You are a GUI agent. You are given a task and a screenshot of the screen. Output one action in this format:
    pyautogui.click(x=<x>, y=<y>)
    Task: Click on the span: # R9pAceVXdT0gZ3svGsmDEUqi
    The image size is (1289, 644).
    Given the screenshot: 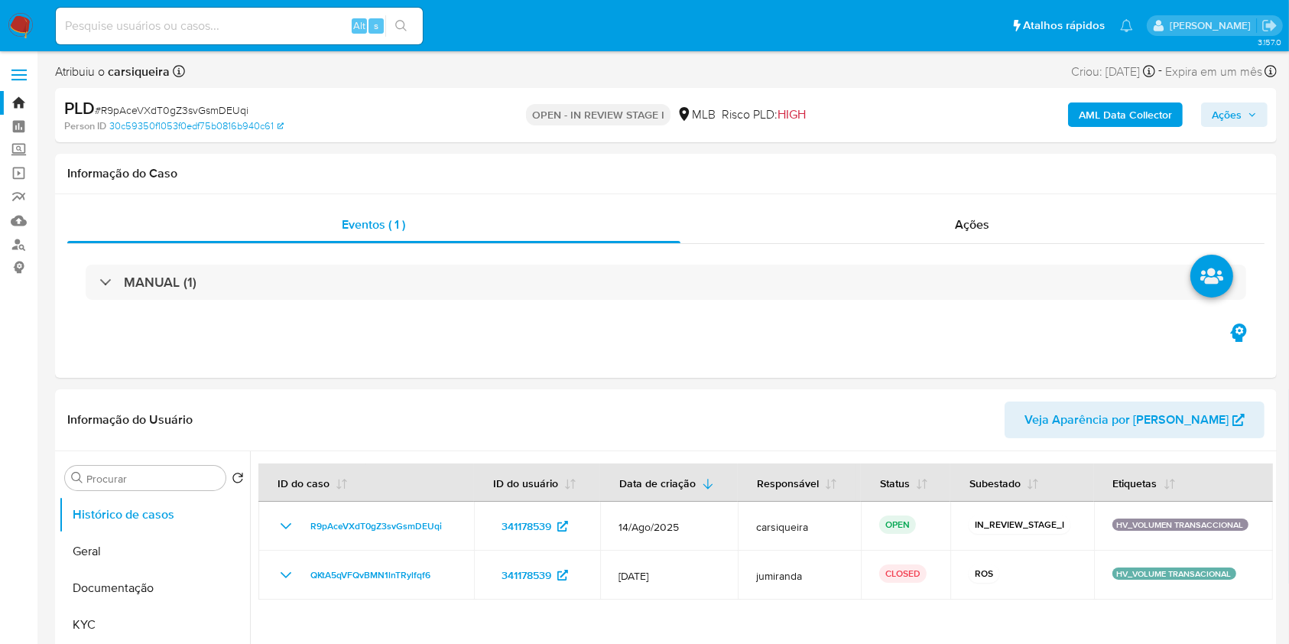 What is the action you would take?
    pyautogui.click(x=171, y=110)
    